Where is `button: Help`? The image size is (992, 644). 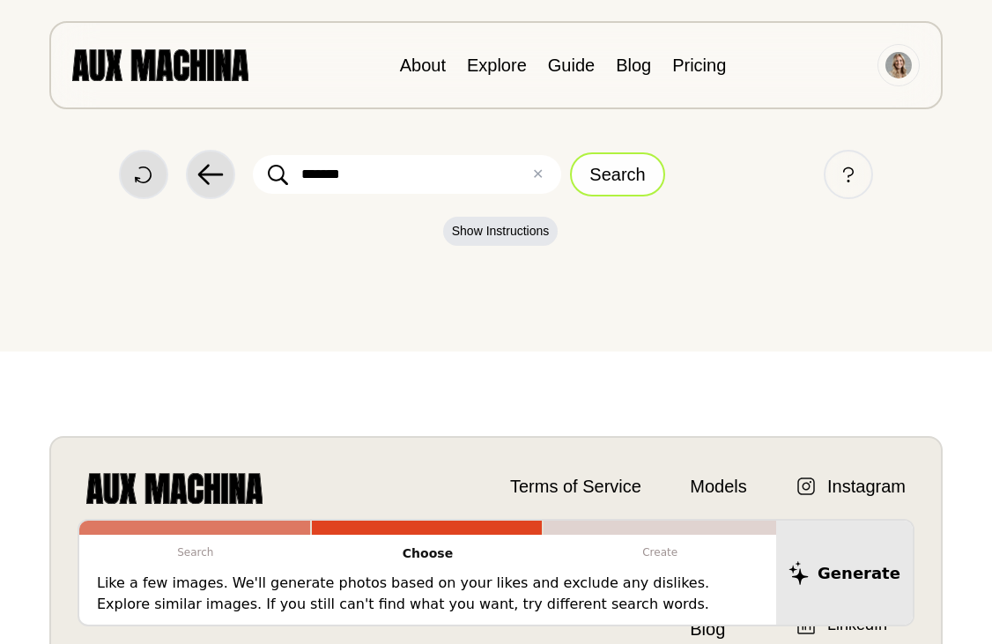
button: Help is located at coordinates (848, 174).